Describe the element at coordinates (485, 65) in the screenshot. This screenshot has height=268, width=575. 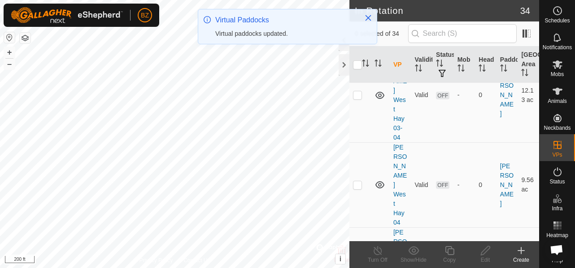
I see `th: Head` at that location.